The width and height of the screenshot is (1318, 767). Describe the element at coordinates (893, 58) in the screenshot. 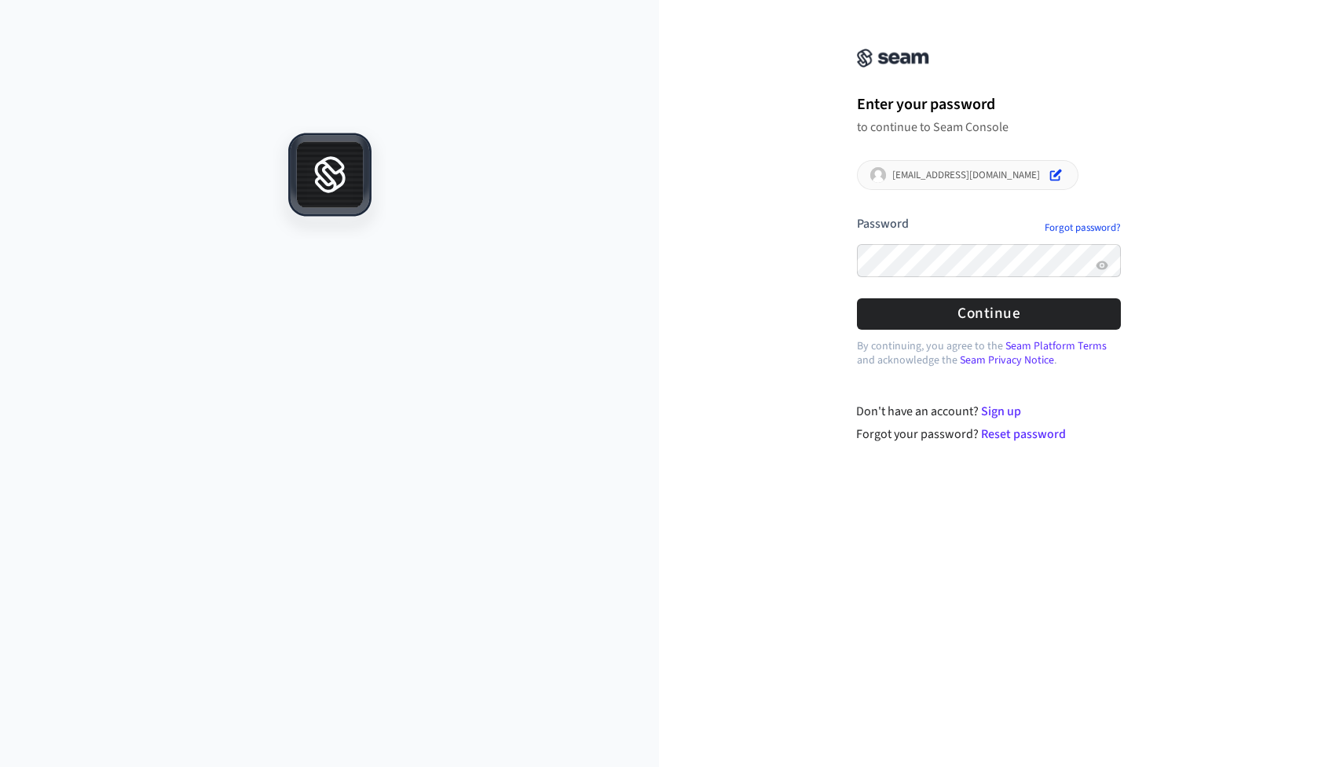

I see `img: Seam Console` at that location.